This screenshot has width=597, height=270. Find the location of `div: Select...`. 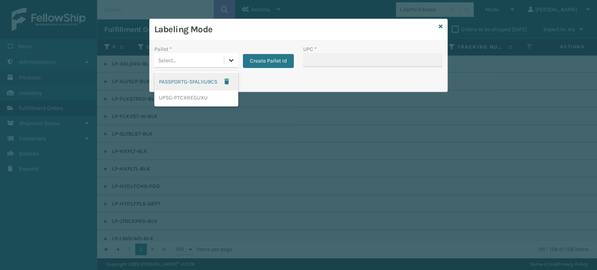

div: Select... is located at coordinates (167, 60).